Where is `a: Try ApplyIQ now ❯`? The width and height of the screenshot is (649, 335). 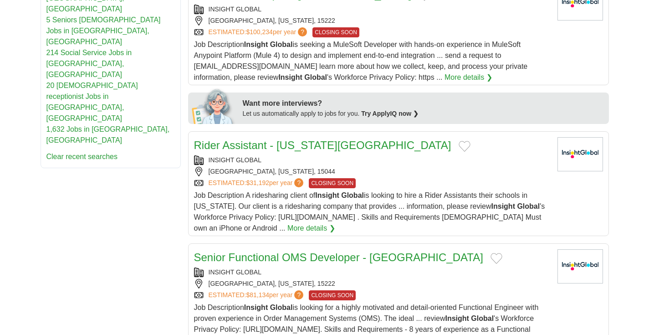 a: Try ApplyIQ now ❯ is located at coordinates (390, 113).